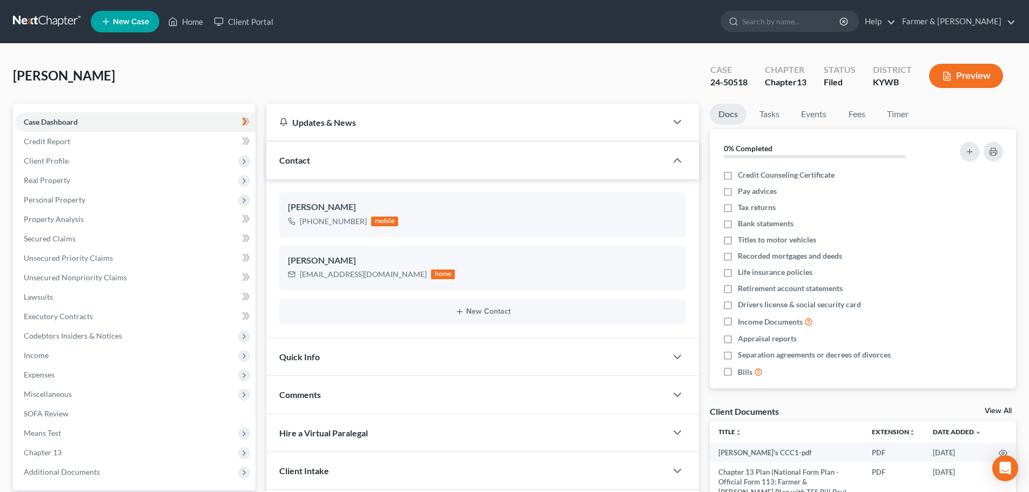 The width and height of the screenshot is (1029, 492). Describe the element at coordinates (304, 470) in the screenshot. I see `span: Client Intake` at that location.